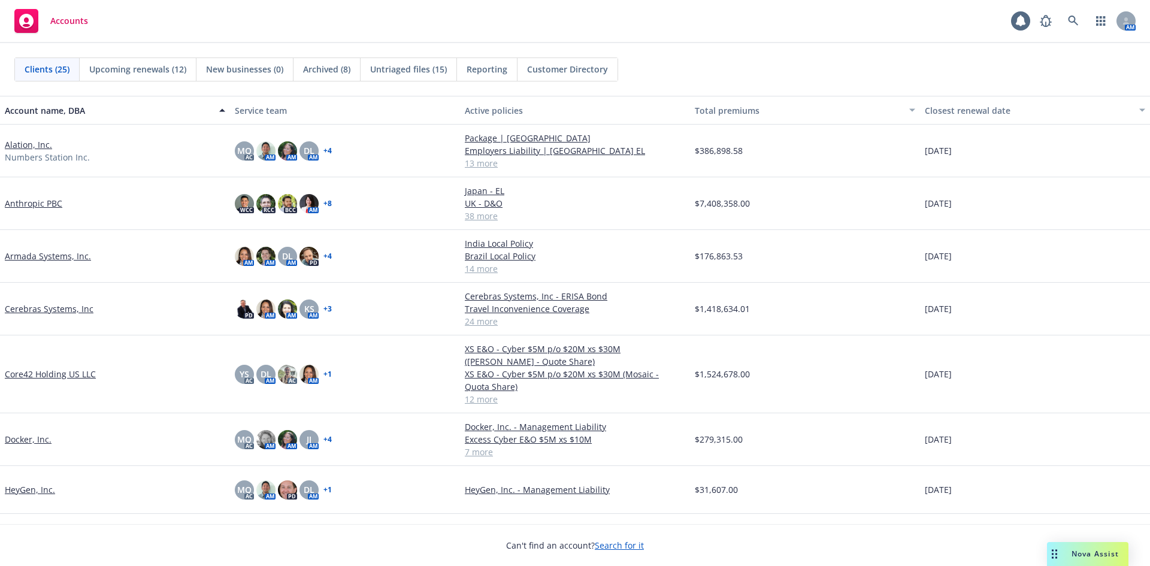 The image size is (1150, 566). What do you see at coordinates (575, 439) in the screenshot?
I see `a: Excess Cyber E&O $5M xs $10M` at bounding box center [575, 439].